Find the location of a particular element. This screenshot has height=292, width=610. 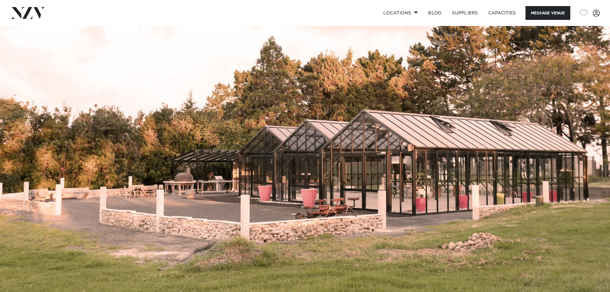

a: Locations is located at coordinates (400, 13).